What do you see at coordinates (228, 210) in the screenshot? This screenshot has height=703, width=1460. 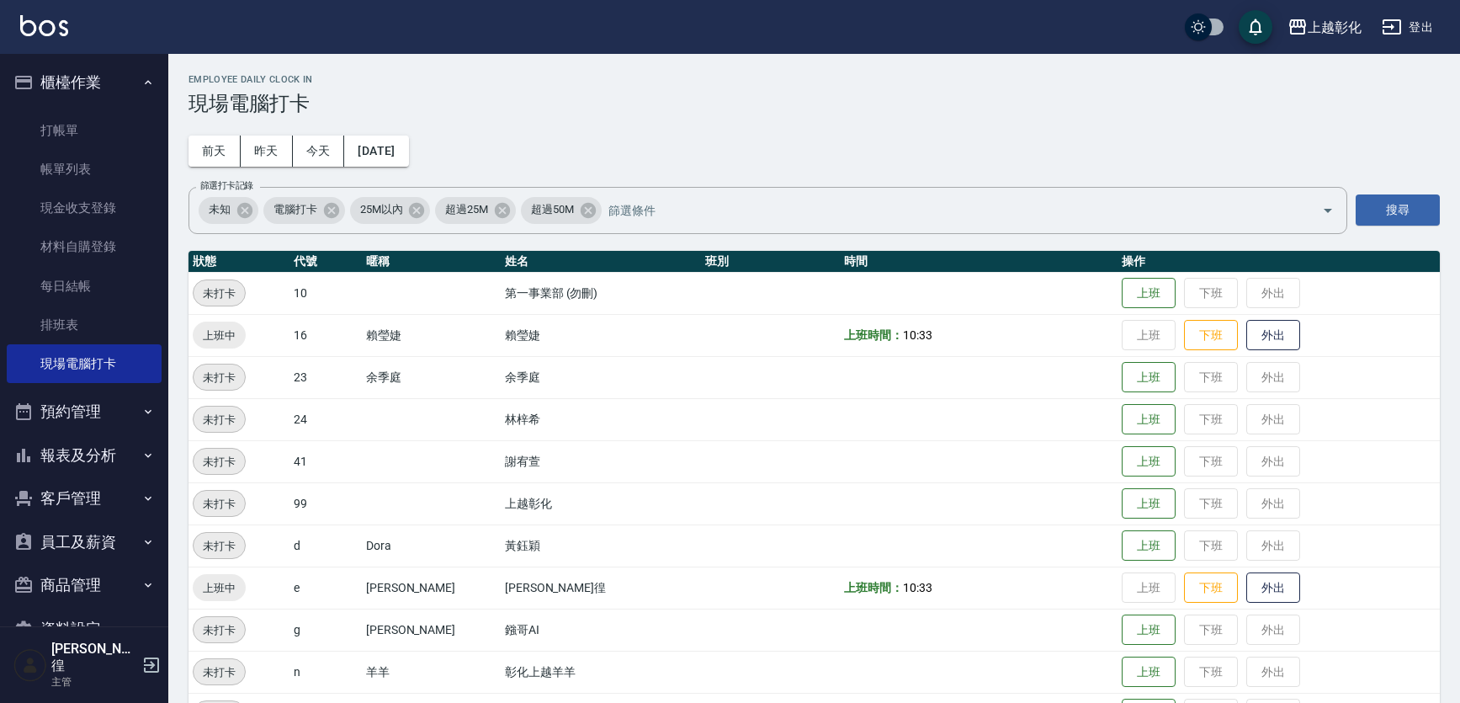 I see `div: 未知` at bounding box center [228, 210].